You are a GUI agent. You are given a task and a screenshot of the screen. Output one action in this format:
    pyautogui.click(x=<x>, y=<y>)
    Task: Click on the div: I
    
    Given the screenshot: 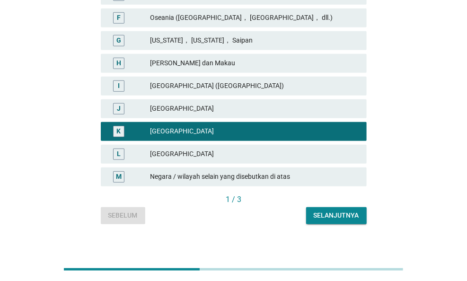 What is the action you would take?
    pyautogui.click(x=119, y=86)
    